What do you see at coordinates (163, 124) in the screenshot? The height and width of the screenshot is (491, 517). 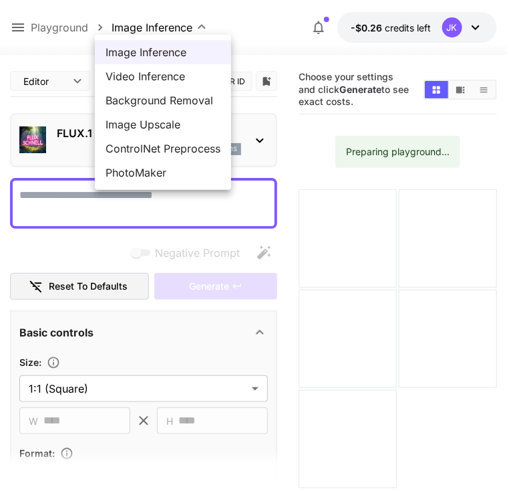 I see `span: Image Upscale` at bounding box center [163, 124].